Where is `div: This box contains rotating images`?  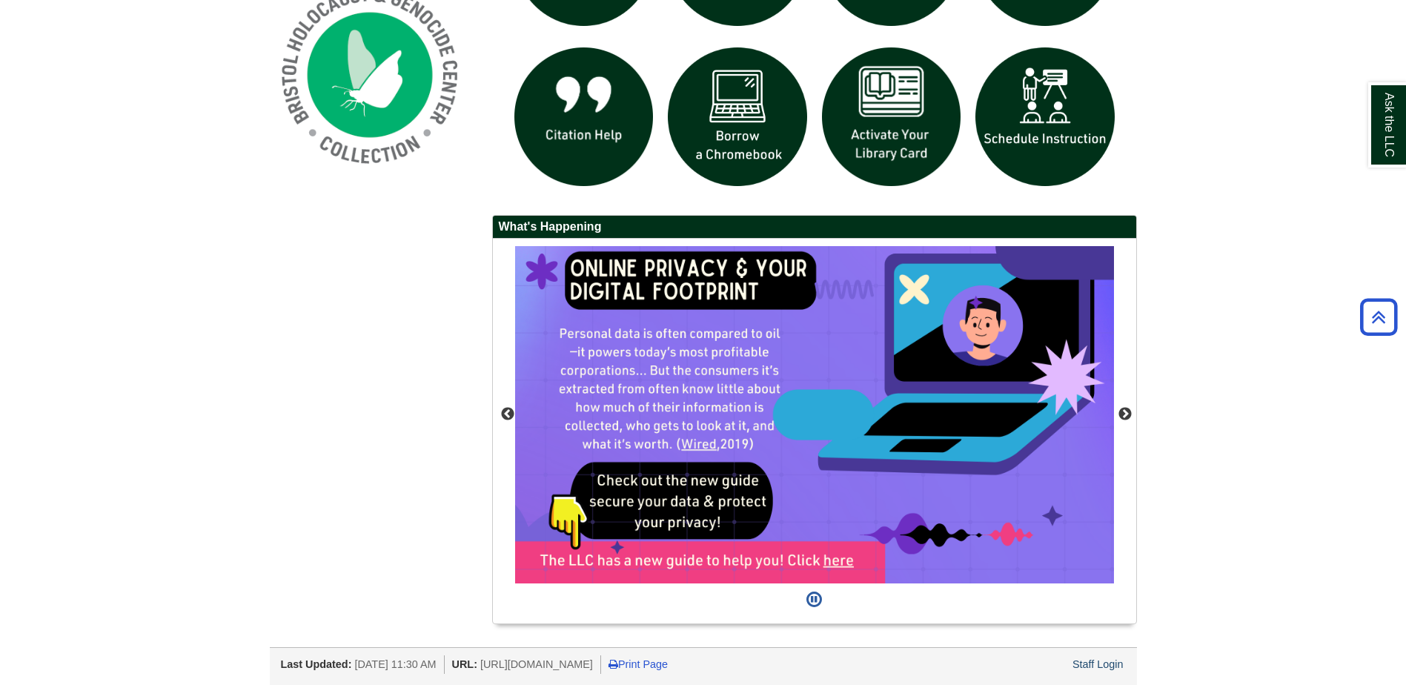 div: This box contains rotating images is located at coordinates (815, 414).